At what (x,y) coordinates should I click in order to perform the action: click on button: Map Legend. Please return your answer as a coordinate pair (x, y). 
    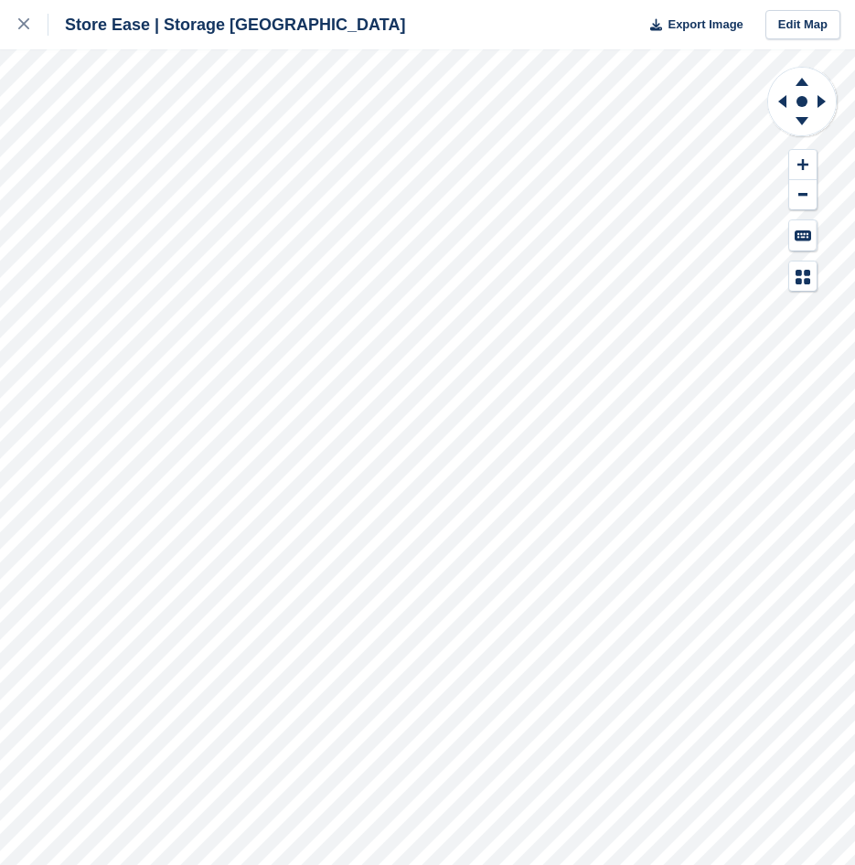
    Looking at the image, I should click on (803, 276).